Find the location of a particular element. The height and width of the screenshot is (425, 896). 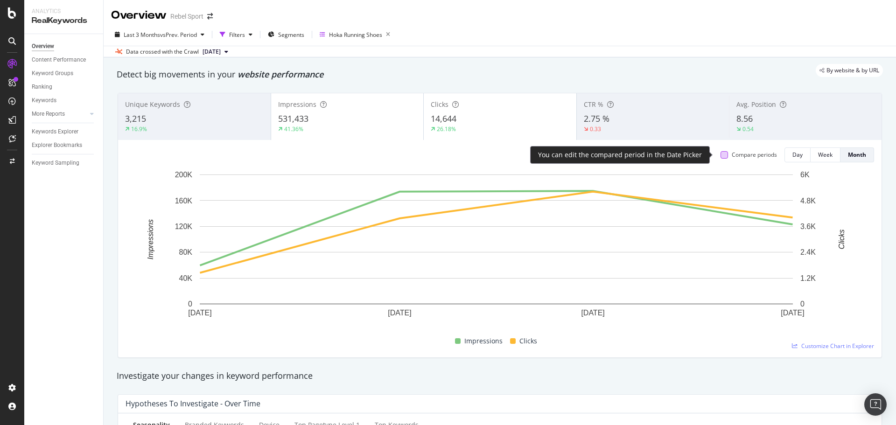

text: 6K is located at coordinates (805, 175).